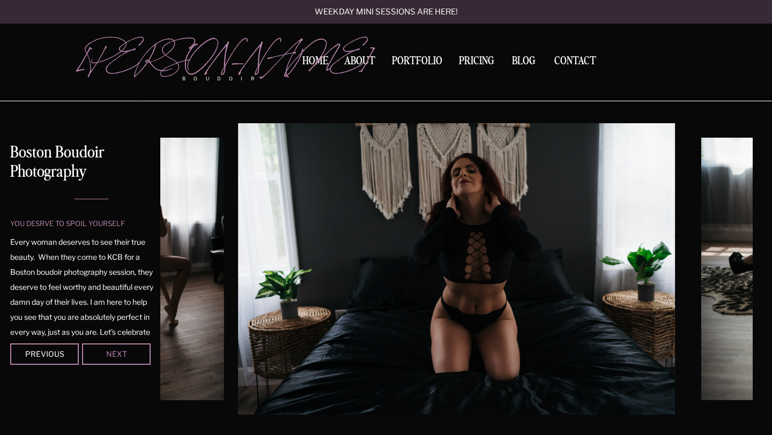  I want to click on a: Portfolio, so click(417, 63).